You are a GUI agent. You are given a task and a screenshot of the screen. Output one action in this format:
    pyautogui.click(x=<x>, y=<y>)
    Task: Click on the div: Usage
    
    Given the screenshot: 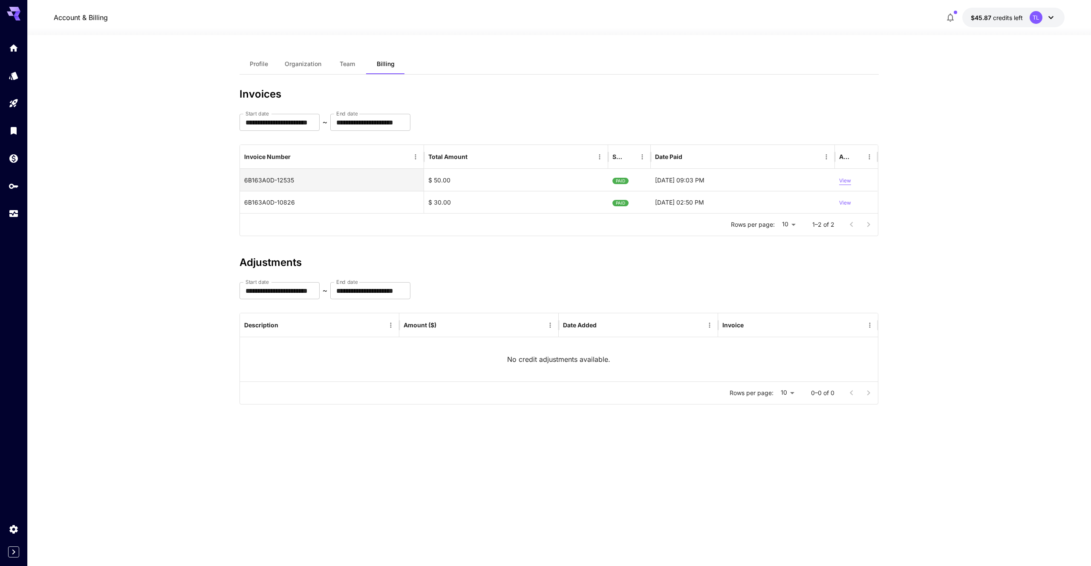 What is the action you would take?
    pyautogui.click(x=14, y=213)
    